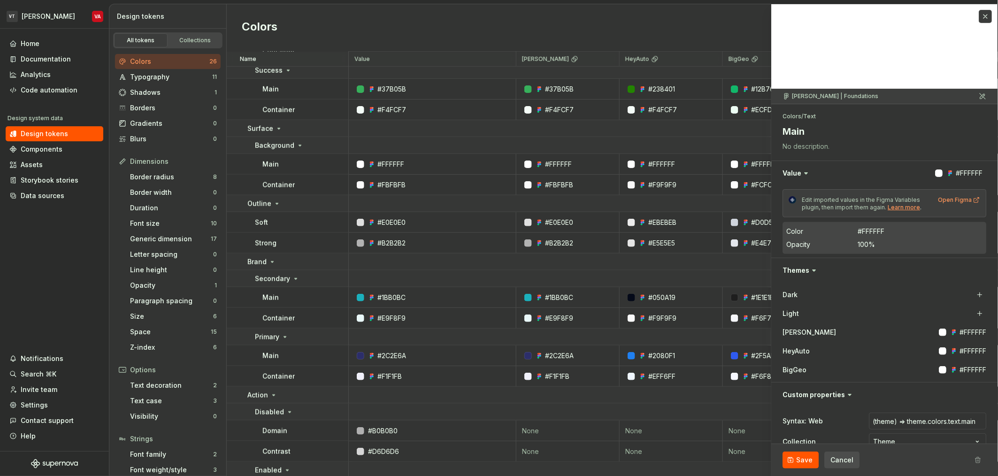 Image resolution: width=998 pixels, height=476 pixels. Describe the element at coordinates (173, 285) in the screenshot. I see `a: Opacity1` at that location.